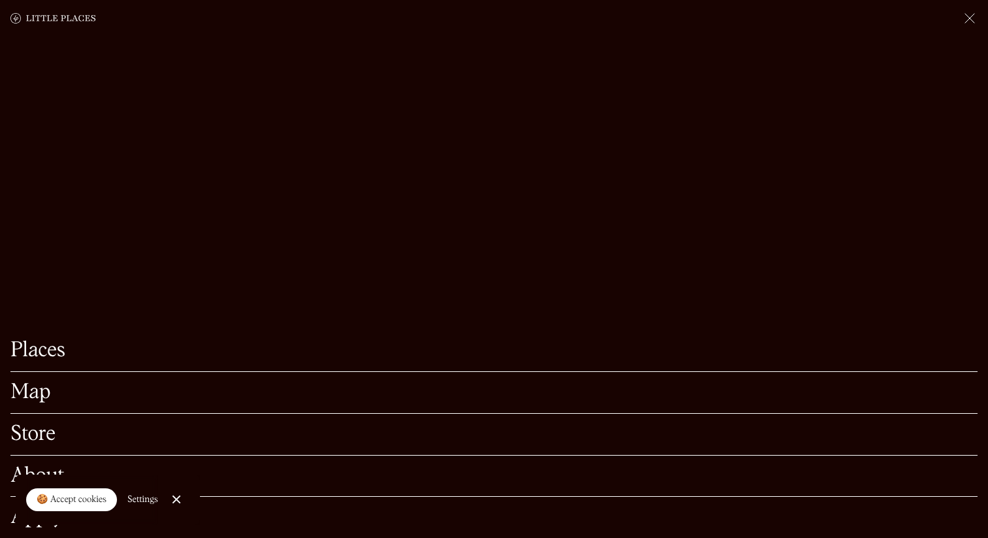  I want to click on a: 🍪 Accept cookies, so click(71, 500).